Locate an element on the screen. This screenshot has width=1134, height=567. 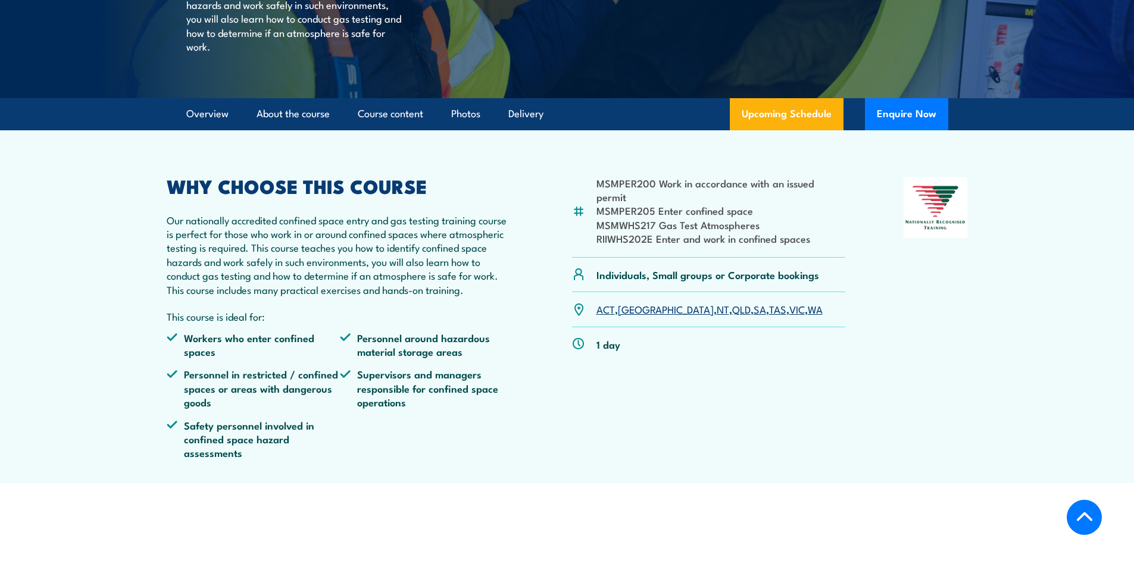
h2: WHY CHOOSE THIS COURSE is located at coordinates (340, 186).